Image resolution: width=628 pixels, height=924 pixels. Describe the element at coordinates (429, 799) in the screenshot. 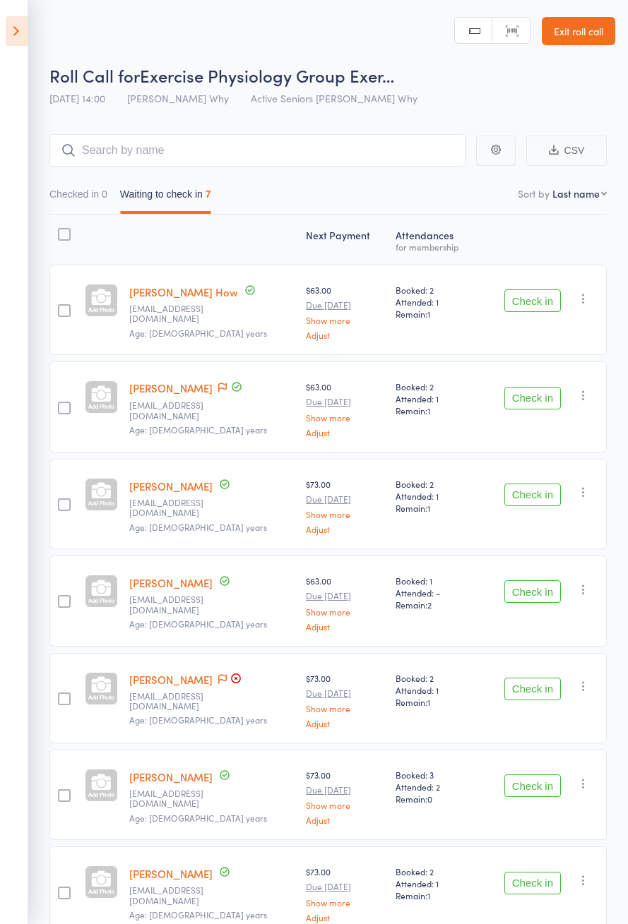

I see `span: 0` at that location.